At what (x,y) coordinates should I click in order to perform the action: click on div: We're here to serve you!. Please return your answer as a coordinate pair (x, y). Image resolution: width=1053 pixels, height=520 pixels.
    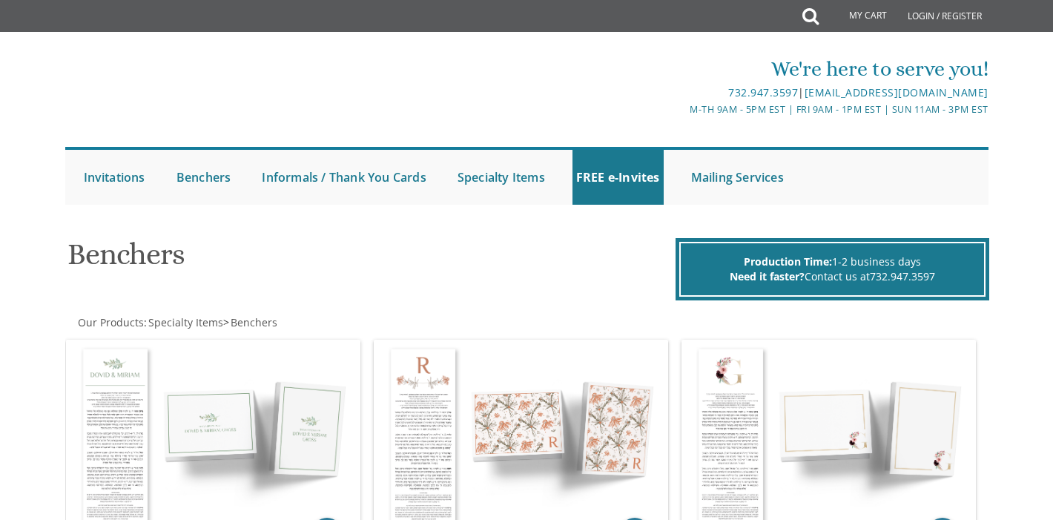
    Looking at the image, I should click on (681, 69).